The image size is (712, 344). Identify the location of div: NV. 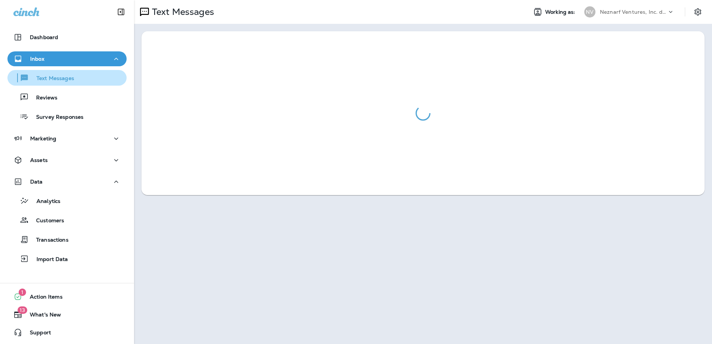
(590, 12).